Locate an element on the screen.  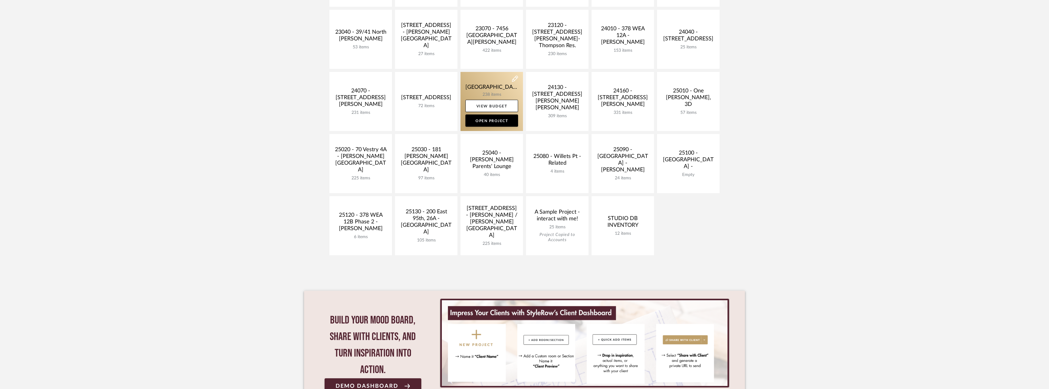
div: 153 items is located at coordinates (623, 51).